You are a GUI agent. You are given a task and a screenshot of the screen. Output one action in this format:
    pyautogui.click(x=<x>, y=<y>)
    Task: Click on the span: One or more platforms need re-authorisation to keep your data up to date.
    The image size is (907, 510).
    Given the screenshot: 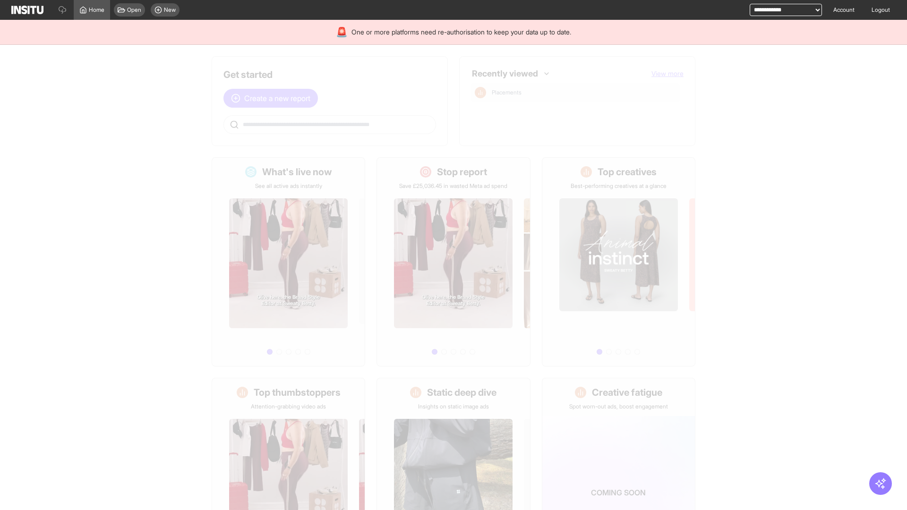 What is the action you would take?
    pyautogui.click(x=461, y=32)
    